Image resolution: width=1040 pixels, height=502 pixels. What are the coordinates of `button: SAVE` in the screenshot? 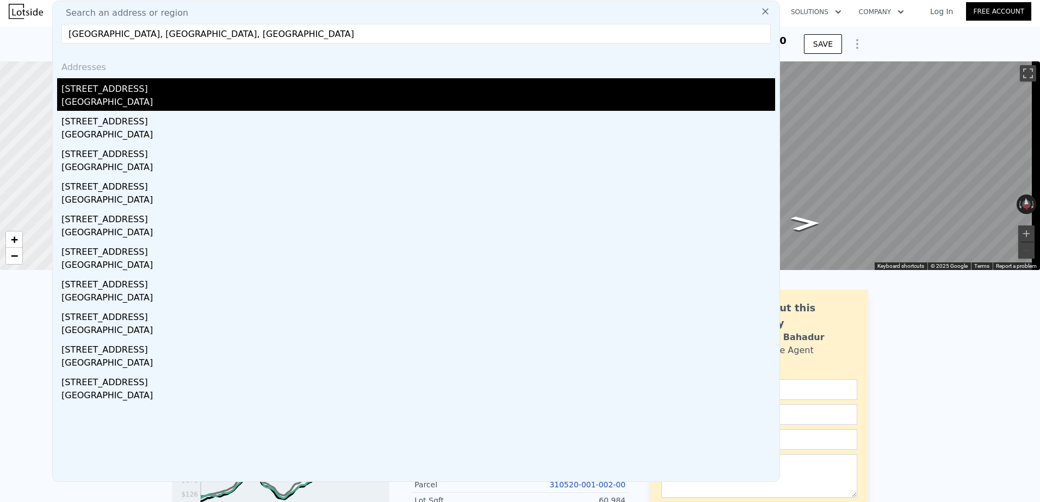 It's located at (823, 44).